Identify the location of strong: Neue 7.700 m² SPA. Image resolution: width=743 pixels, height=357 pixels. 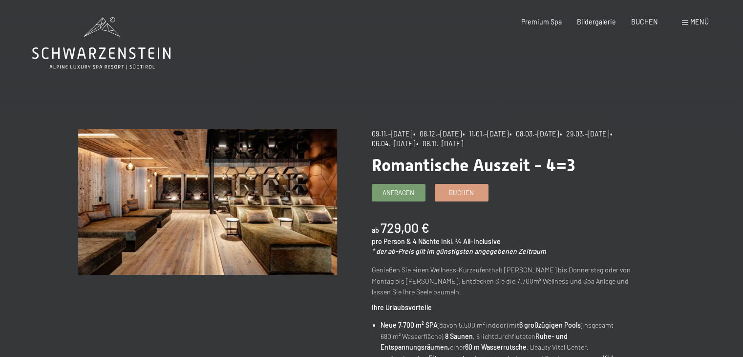
(409, 324).